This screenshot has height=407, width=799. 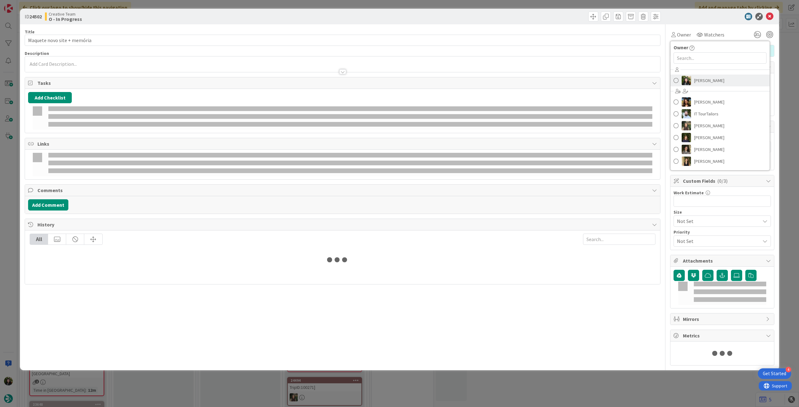 What do you see at coordinates (720, 114) in the screenshot?
I see `a: ITIT TourTailors` at bounding box center [720, 114].